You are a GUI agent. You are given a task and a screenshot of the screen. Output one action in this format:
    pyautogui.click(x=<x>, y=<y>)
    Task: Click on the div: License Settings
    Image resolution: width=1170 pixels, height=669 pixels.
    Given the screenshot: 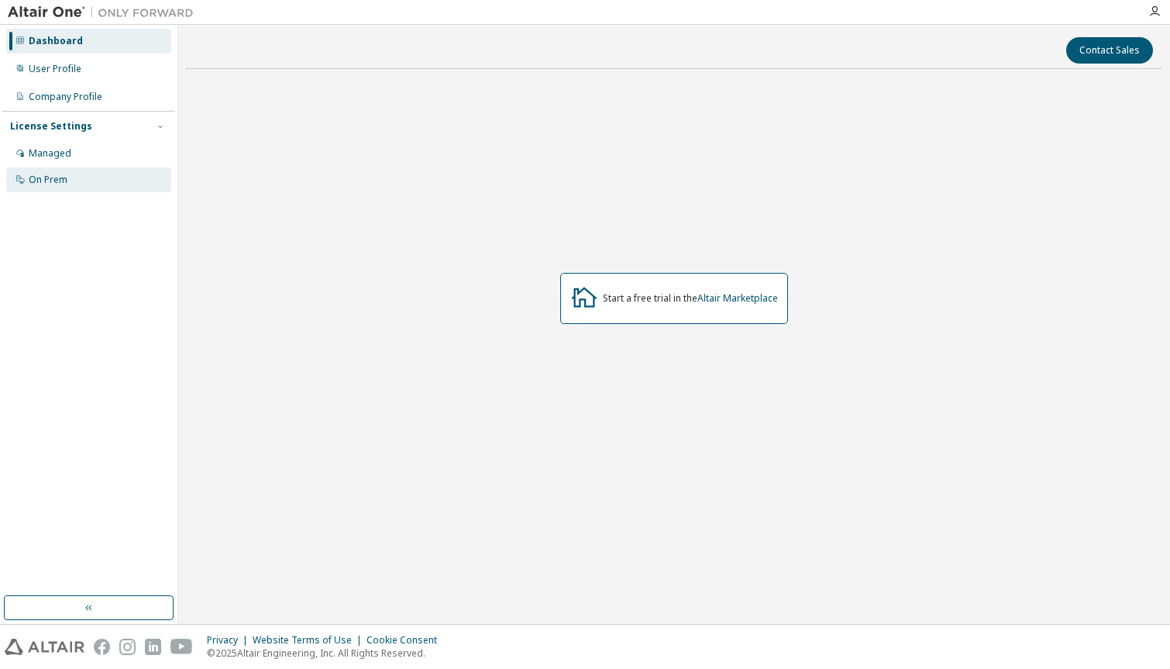 What is the action you would take?
    pyautogui.click(x=51, y=126)
    